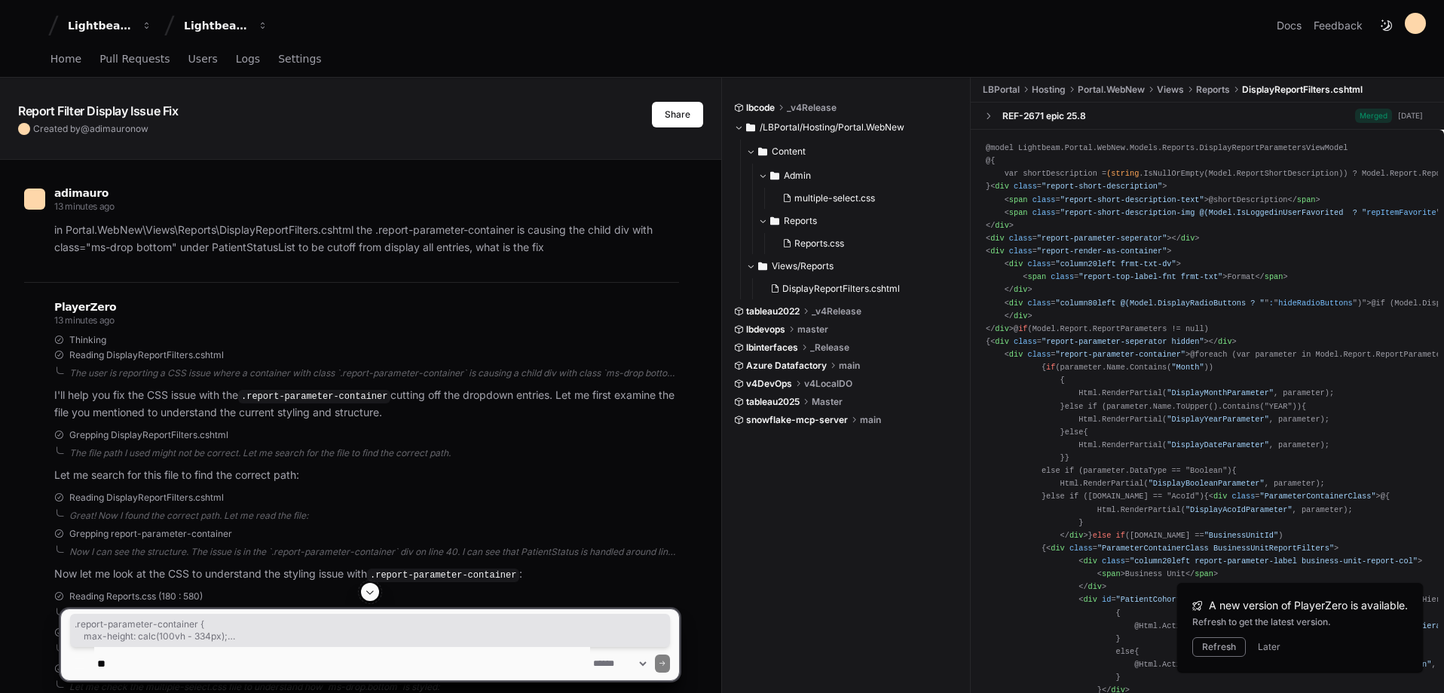 This screenshot has height=693, width=1444. Describe the element at coordinates (769, 384) in the screenshot. I see `span: v4DevOps` at that location.